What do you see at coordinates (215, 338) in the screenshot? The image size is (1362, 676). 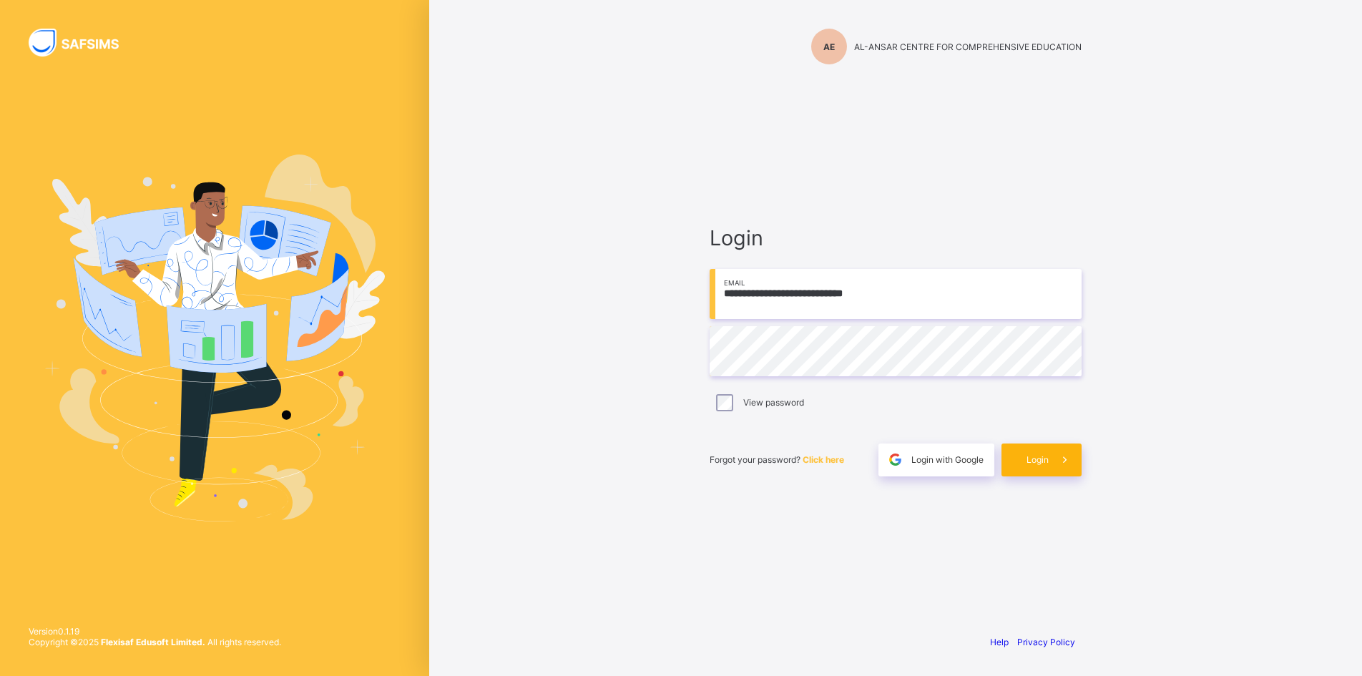 I see `img: Hero Image` at bounding box center [215, 338].